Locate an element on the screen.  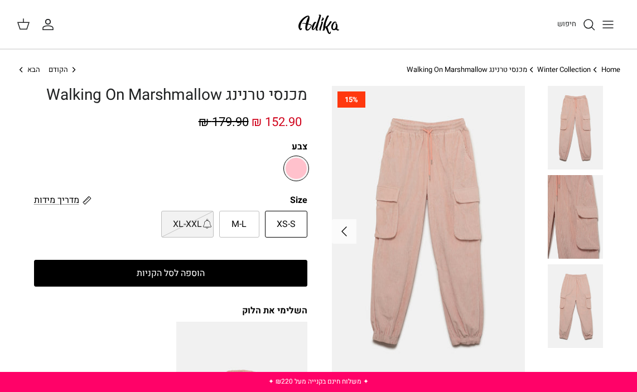
button: Toggle menu is located at coordinates (608, 25).